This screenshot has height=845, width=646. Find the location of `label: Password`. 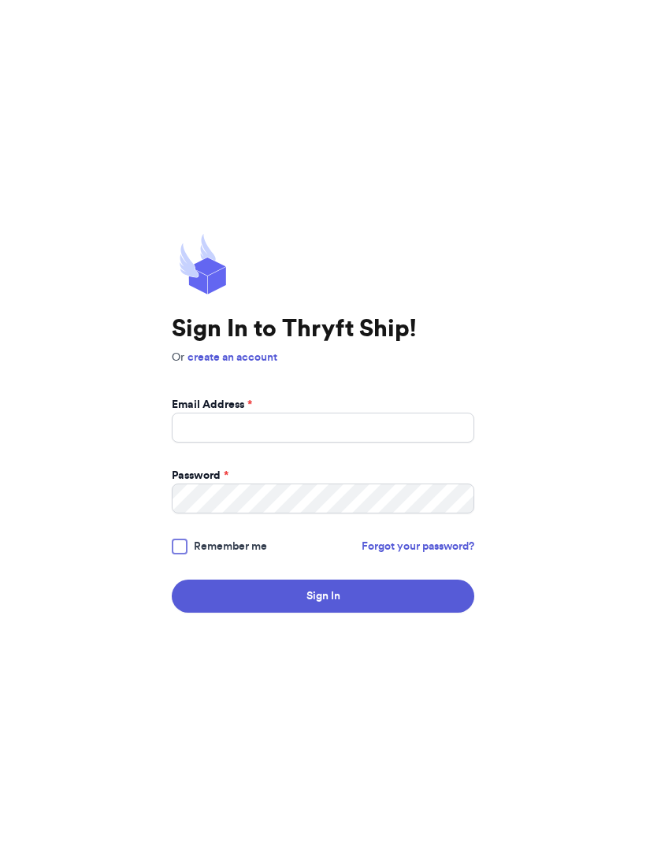

label: Password is located at coordinates (200, 476).